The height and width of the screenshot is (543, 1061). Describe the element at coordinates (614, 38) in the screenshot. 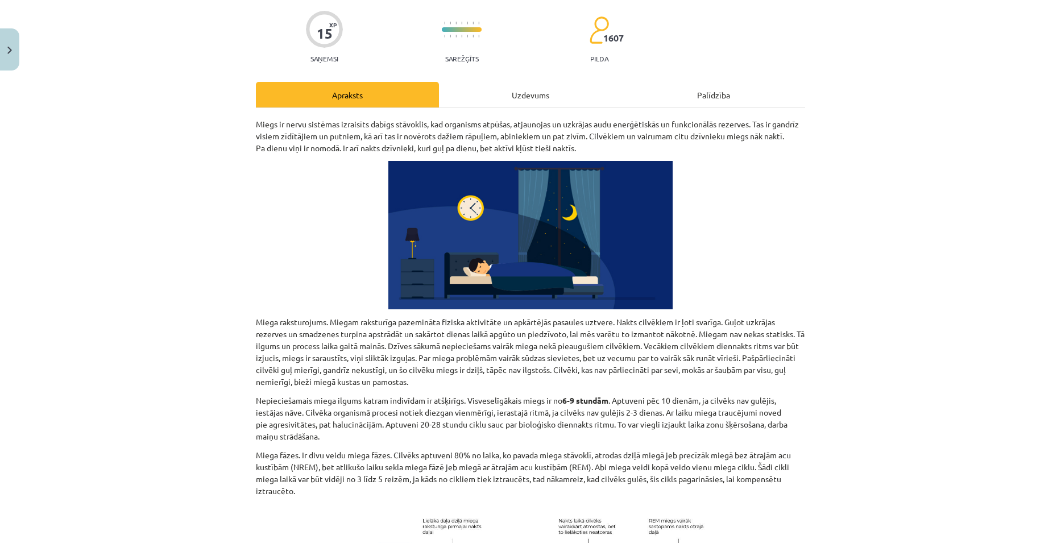

I see `span: 1607` at that location.